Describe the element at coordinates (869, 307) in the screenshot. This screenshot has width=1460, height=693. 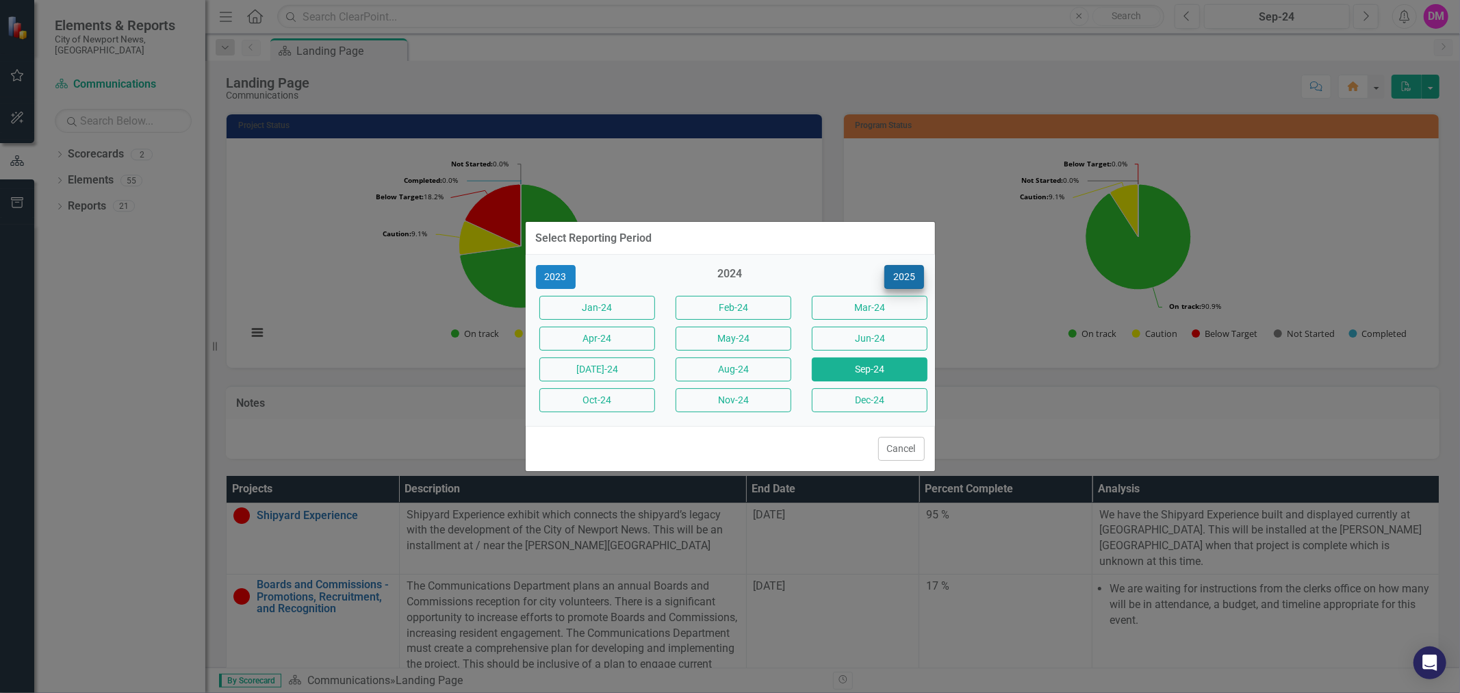
I see `button: Mar-24` at that location.